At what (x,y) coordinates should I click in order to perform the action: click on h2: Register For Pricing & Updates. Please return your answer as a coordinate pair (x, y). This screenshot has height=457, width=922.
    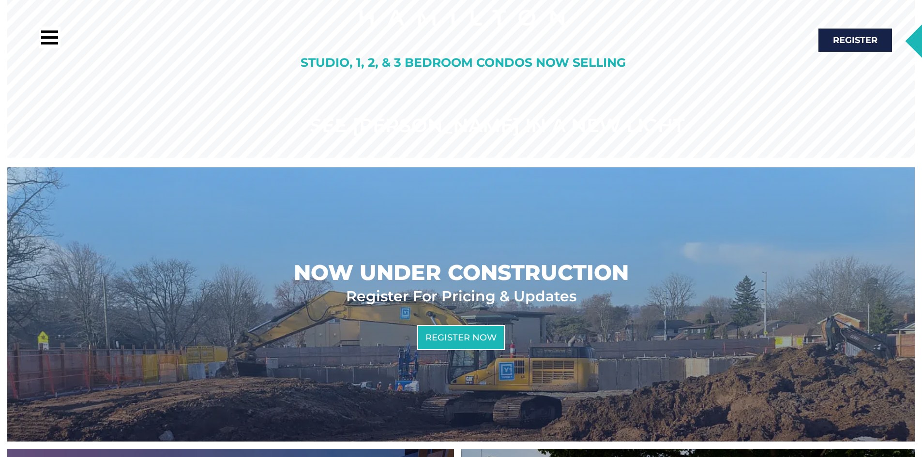
    Looking at the image, I should click on (461, 296).